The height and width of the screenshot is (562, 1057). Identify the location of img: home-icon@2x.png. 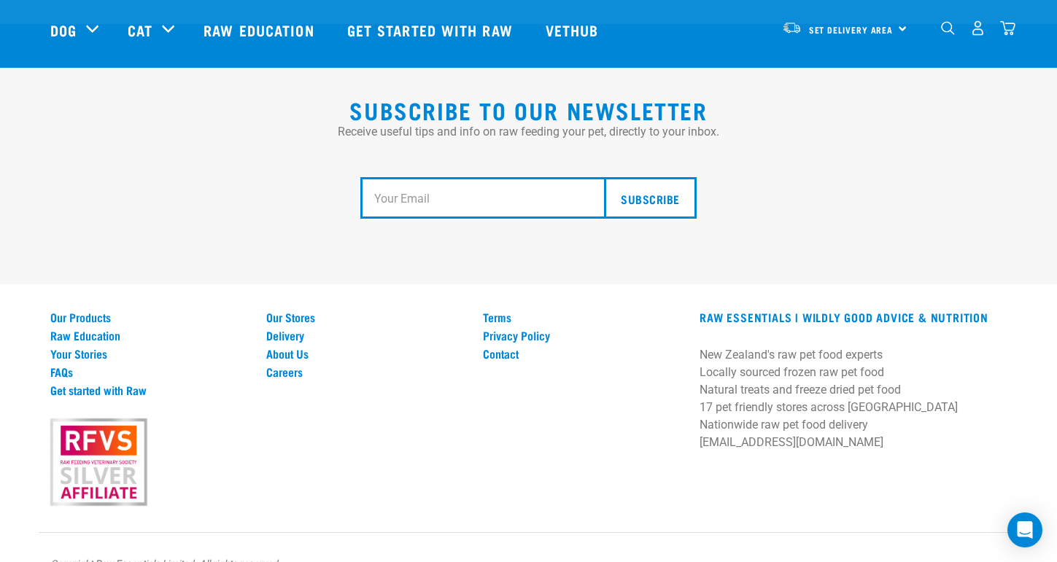
(1007, 28).